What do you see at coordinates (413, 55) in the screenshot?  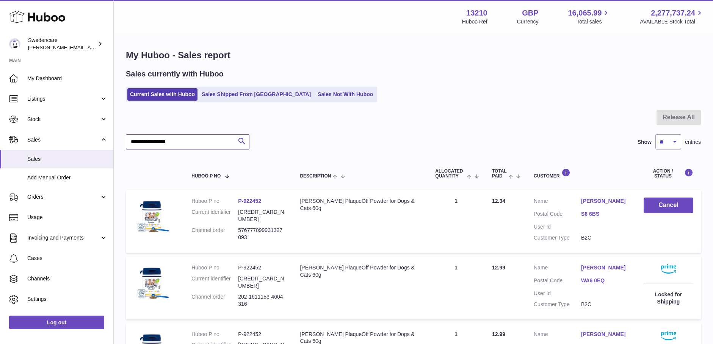 I see `h1: My Huboo - Sales report` at bounding box center [413, 55].